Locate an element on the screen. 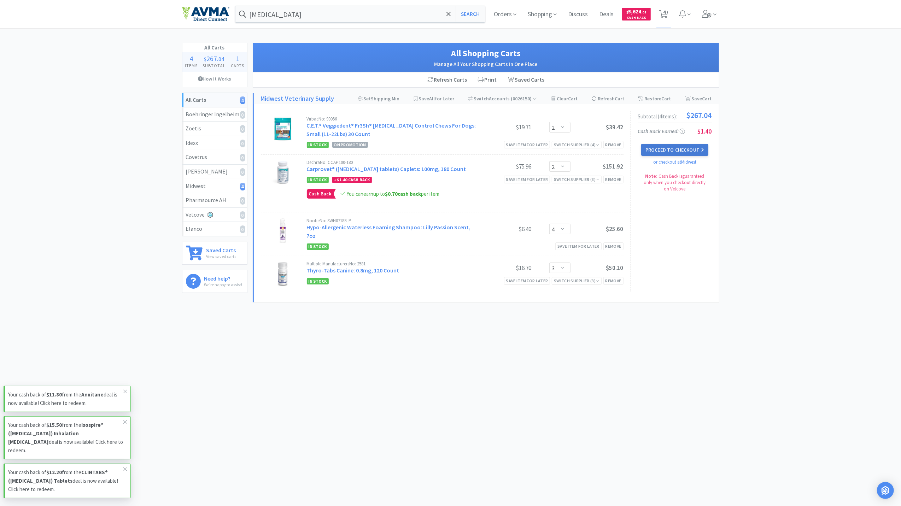 This screenshot has height=506, width=901. span: ( 0026150 ) is located at coordinates (523, 99).